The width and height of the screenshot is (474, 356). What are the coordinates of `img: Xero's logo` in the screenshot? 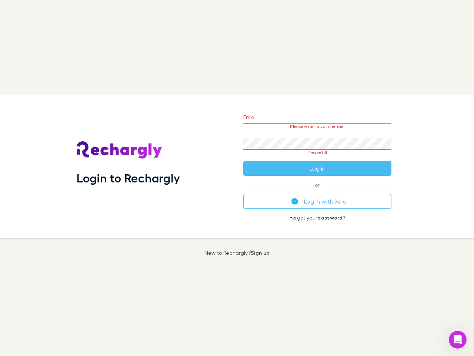 It's located at (295, 201).